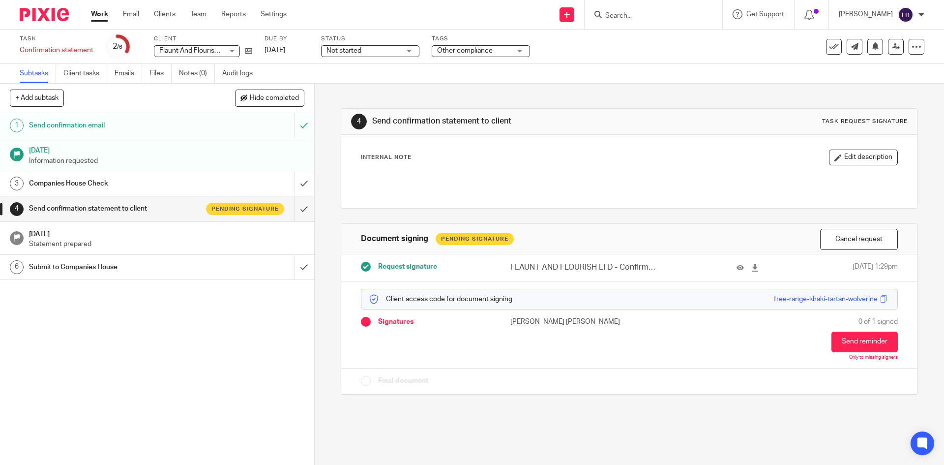  I want to click on button: Hide completed, so click(270, 98).